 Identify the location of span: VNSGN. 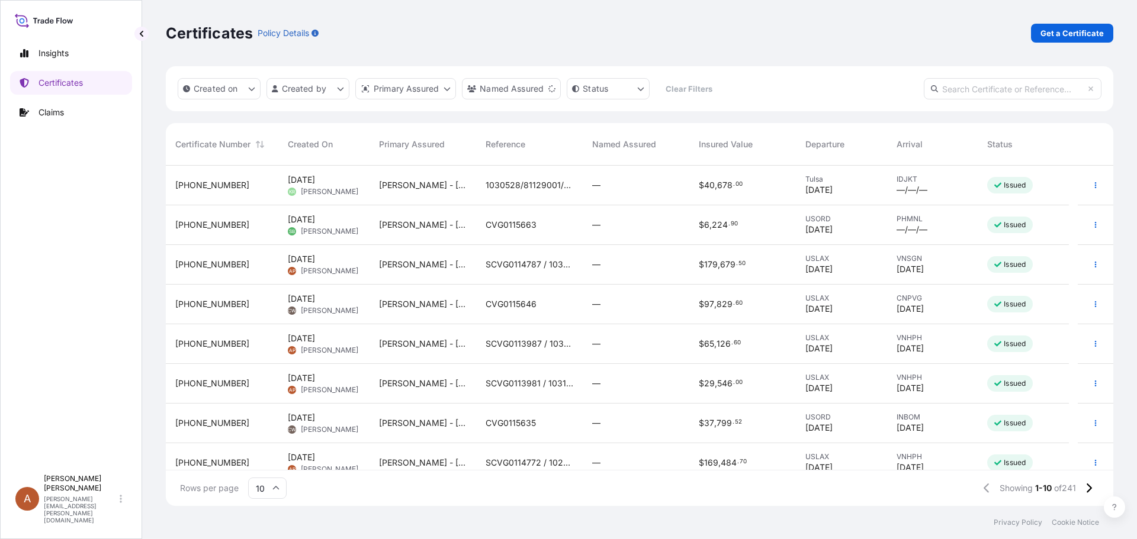
(932, 259).